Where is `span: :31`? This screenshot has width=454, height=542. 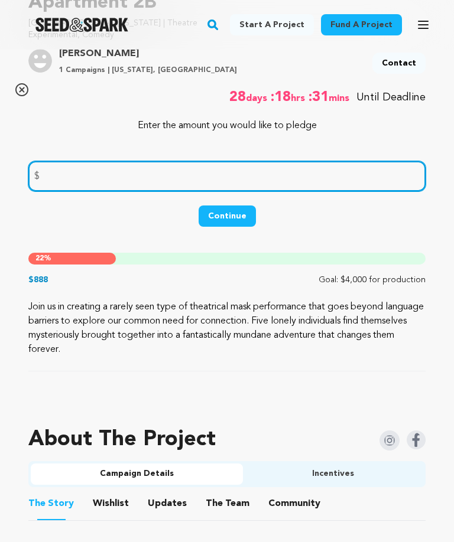
span: :31 is located at coordinates (318, 98).